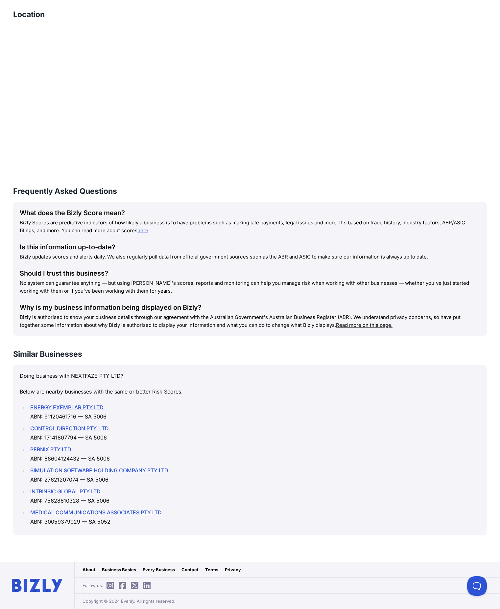 Image resolution: width=500 pixels, height=609 pixels. What do you see at coordinates (65, 492) in the screenshot?
I see `a: INTRINSIC GLOBAL PTY LTD` at bounding box center [65, 492].